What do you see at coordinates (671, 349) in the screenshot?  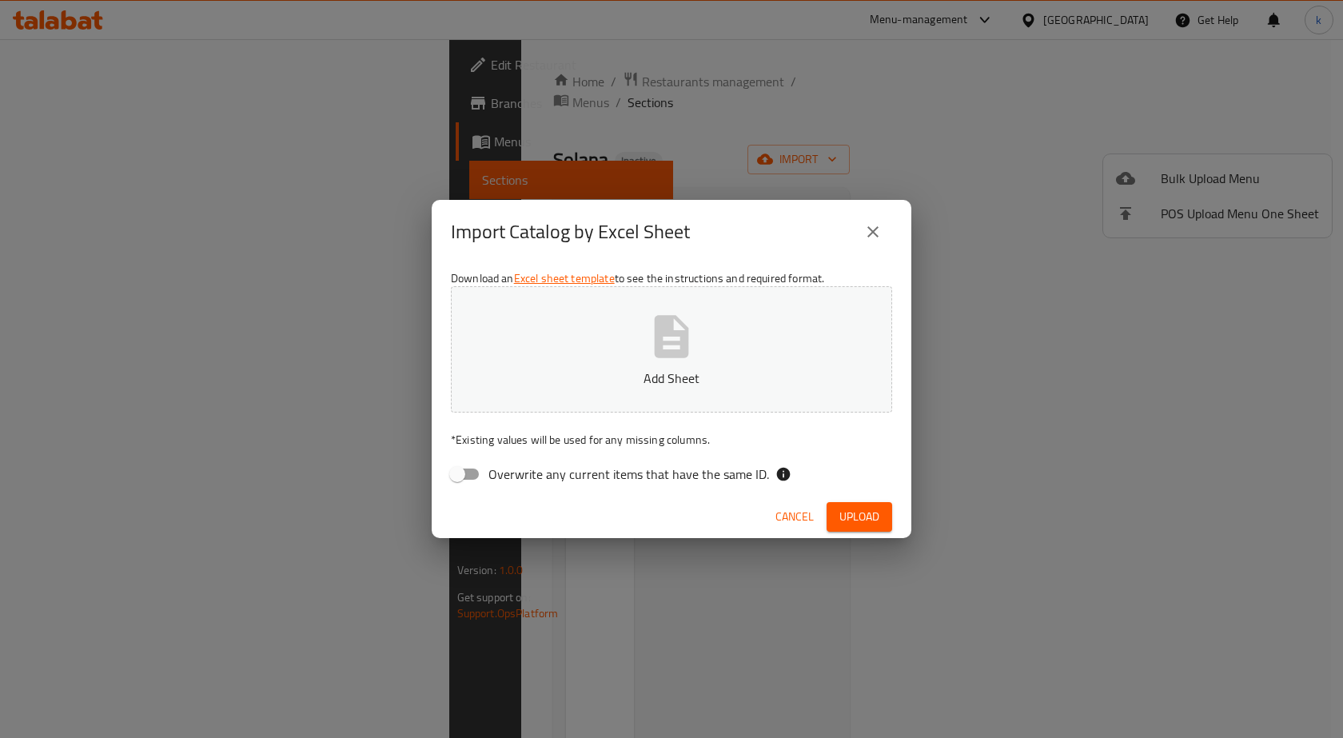 I see `button: Add Sheet` at bounding box center [671, 349].